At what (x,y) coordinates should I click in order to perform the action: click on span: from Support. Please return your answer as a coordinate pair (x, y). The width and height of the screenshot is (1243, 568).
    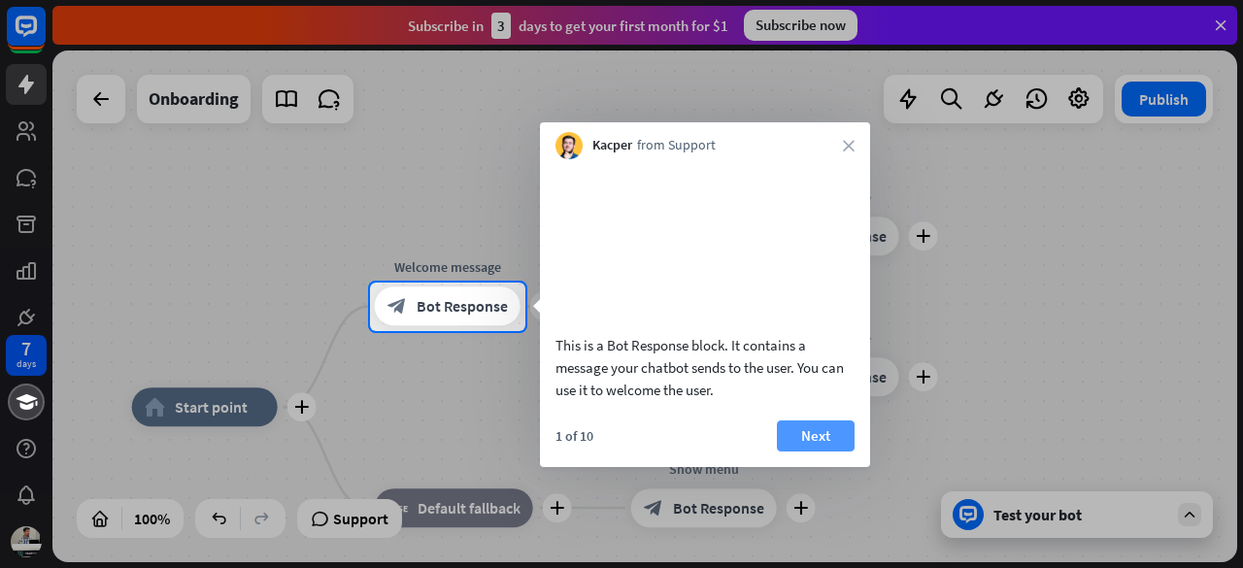
    Looking at the image, I should click on (676, 146).